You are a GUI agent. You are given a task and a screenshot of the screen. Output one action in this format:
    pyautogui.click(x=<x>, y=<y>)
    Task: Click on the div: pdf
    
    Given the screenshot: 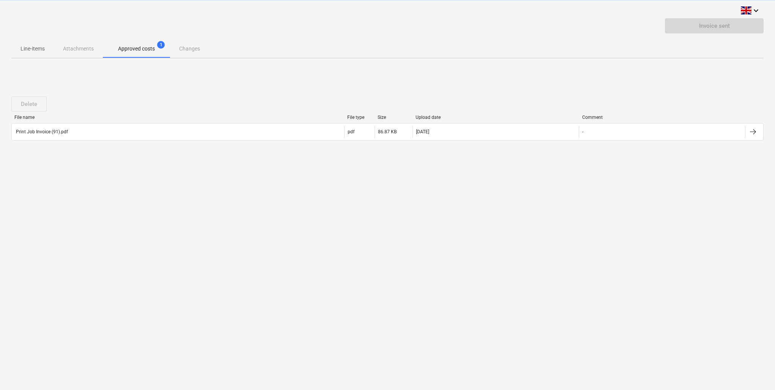 What is the action you would take?
    pyautogui.click(x=351, y=132)
    